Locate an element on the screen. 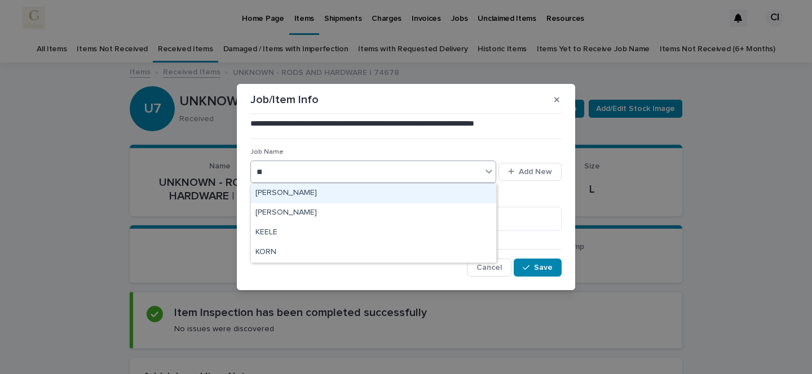  p: Job/Item Info is located at coordinates (284, 100).